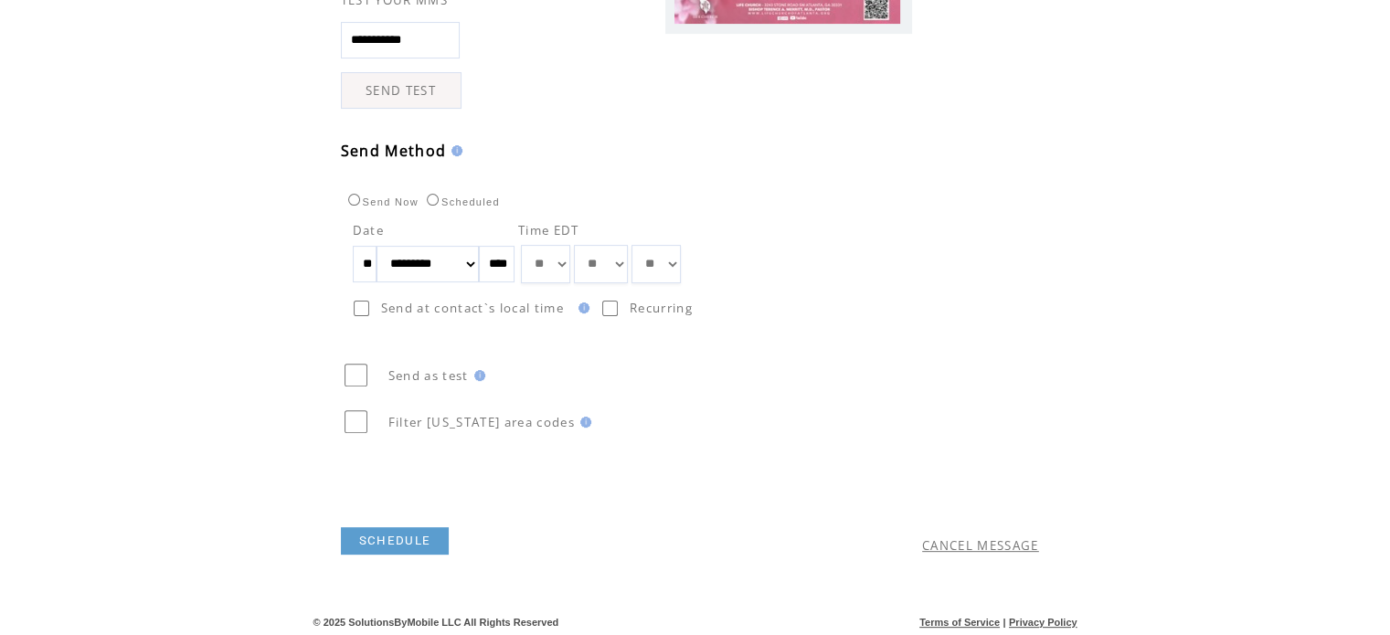  I want to click on a: SCHEDULE, so click(395, 541).